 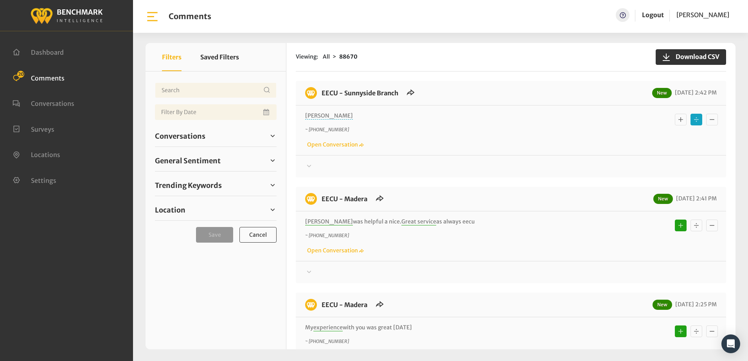 What do you see at coordinates (48, 78) in the screenshot?
I see `span: Comments` at bounding box center [48, 78].